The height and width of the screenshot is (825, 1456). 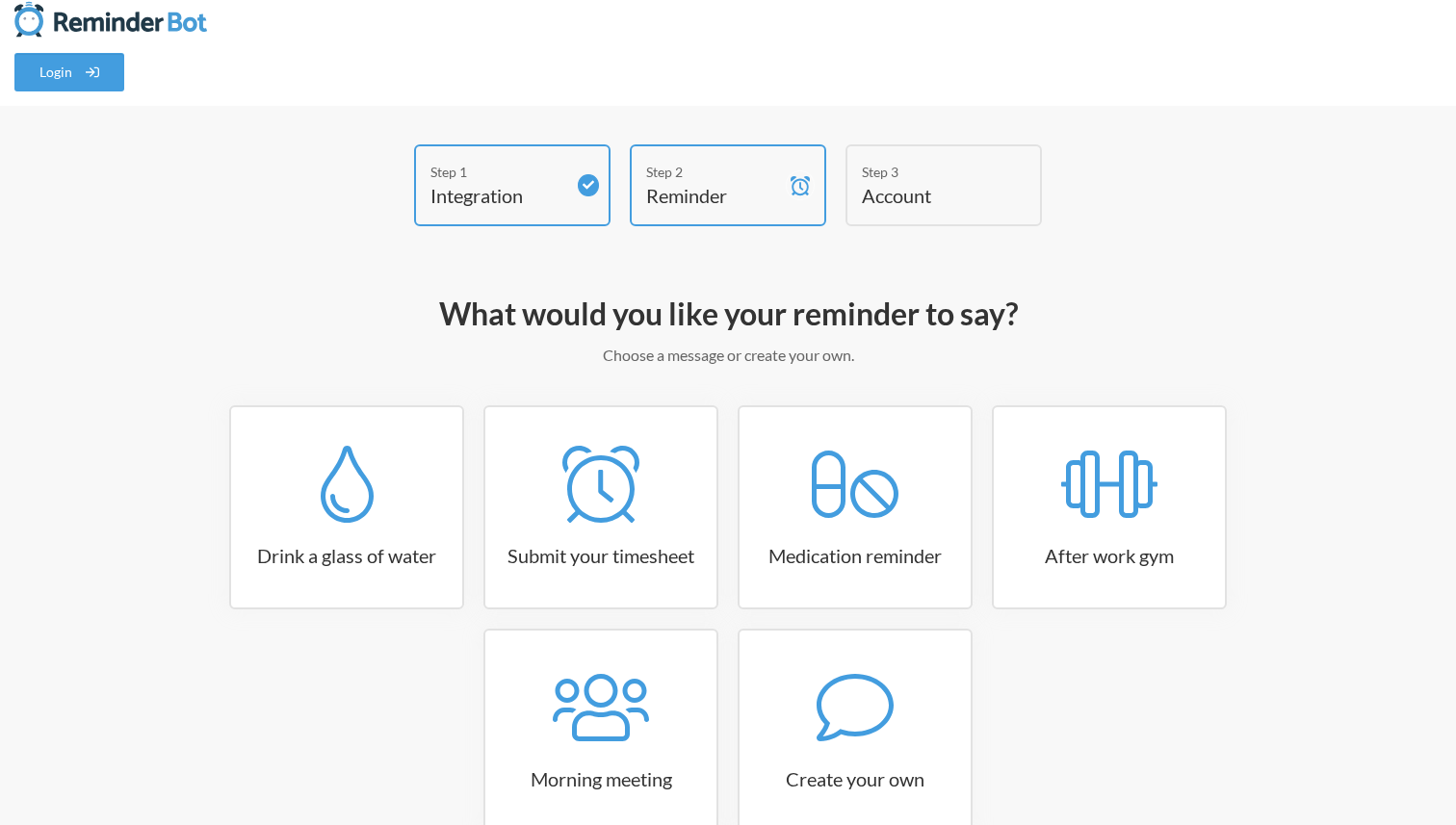 I want to click on h4: Account, so click(x=929, y=196).